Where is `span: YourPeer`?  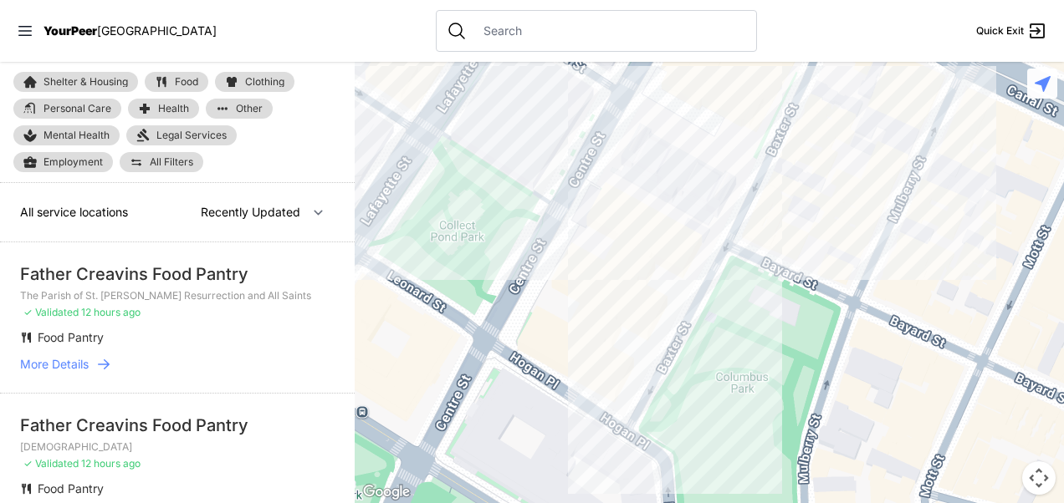 span: YourPeer is located at coordinates (70, 30).